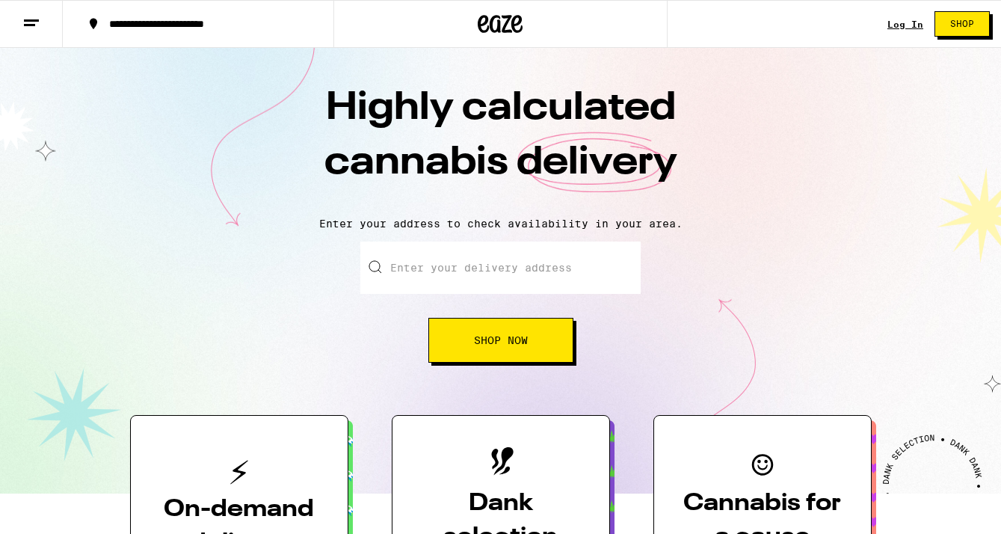 This screenshot has width=1001, height=534. What do you see at coordinates (962, 24) in the screenshot?
I see `button: Shop` at bounding box center [962, 24].